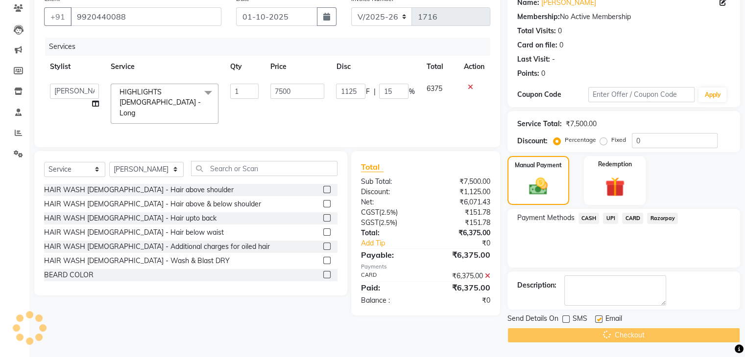 The width and height of the screenshot is (745, 357). I want to click on span: Email, so click(614, 320).